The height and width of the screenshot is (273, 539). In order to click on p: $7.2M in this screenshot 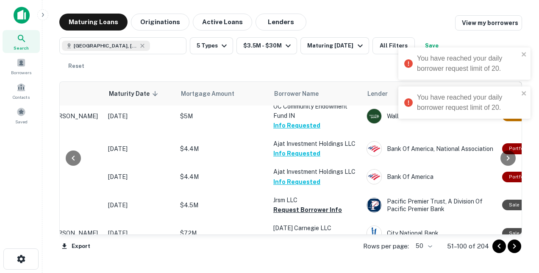, I will do `click(222, 233)`.